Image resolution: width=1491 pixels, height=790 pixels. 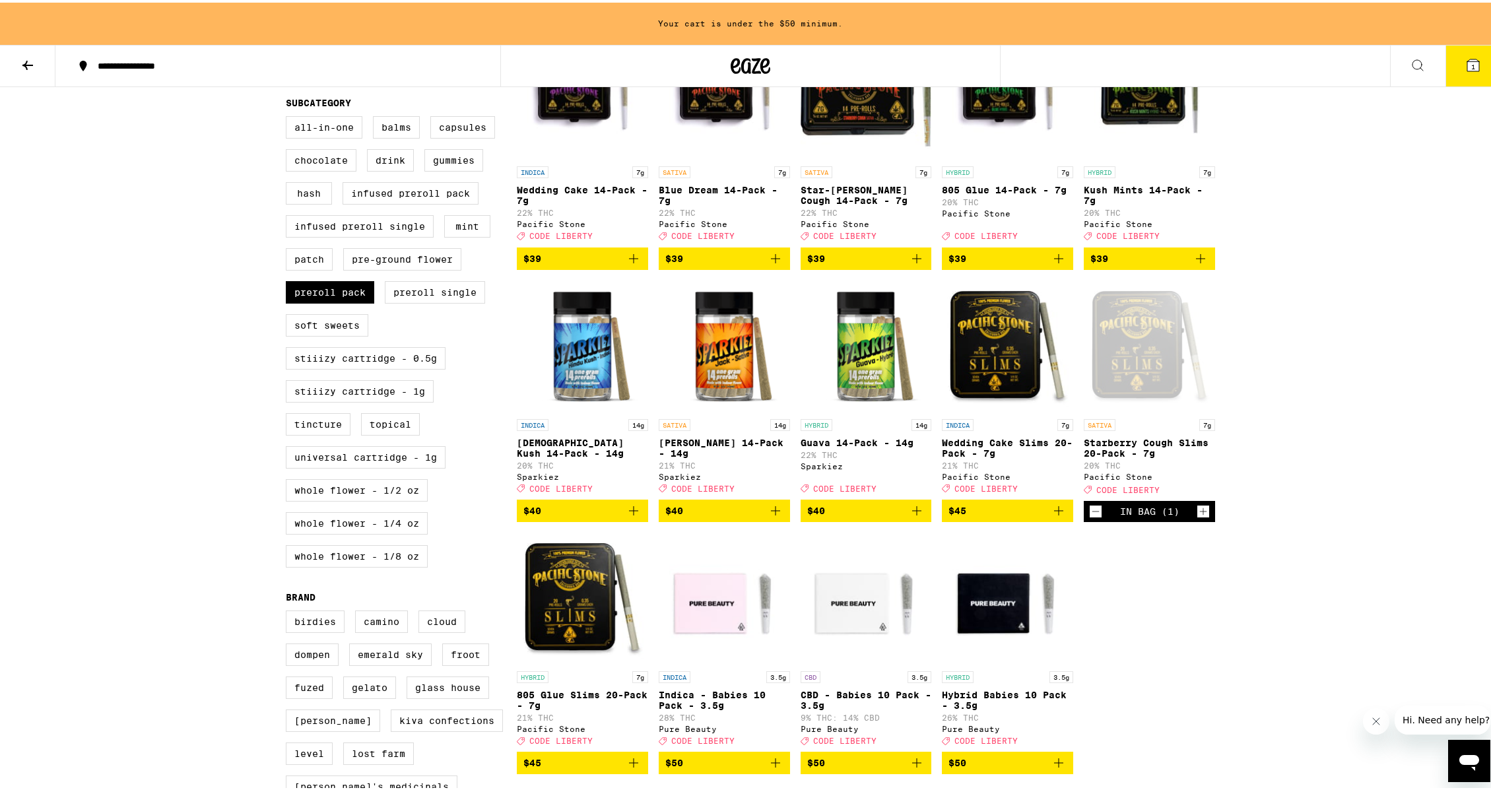 I want to click on label: Whole Flower - 1/8 oz, so click(x=356, y=554).